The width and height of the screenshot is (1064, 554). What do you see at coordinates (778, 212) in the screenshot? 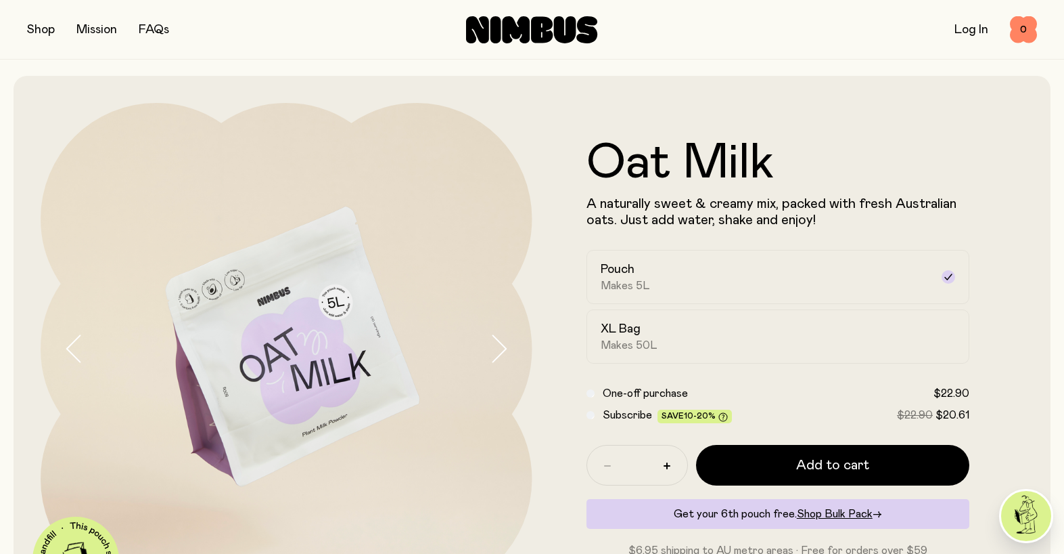
I see `p: A naturally sweet & creamy mix, packed with fresh Australian oats. Just add water, shake and enjoy!` at bounding box center [778, 212].